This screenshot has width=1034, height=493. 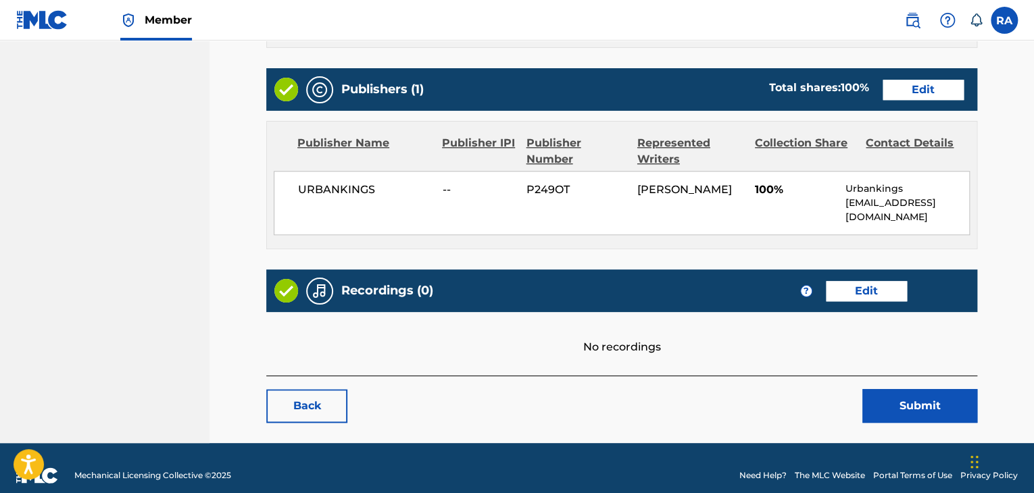 What do you see at coordinates (974, 462) in the screenshot?
I see `div: Drag` at bounding box center [974, 462].